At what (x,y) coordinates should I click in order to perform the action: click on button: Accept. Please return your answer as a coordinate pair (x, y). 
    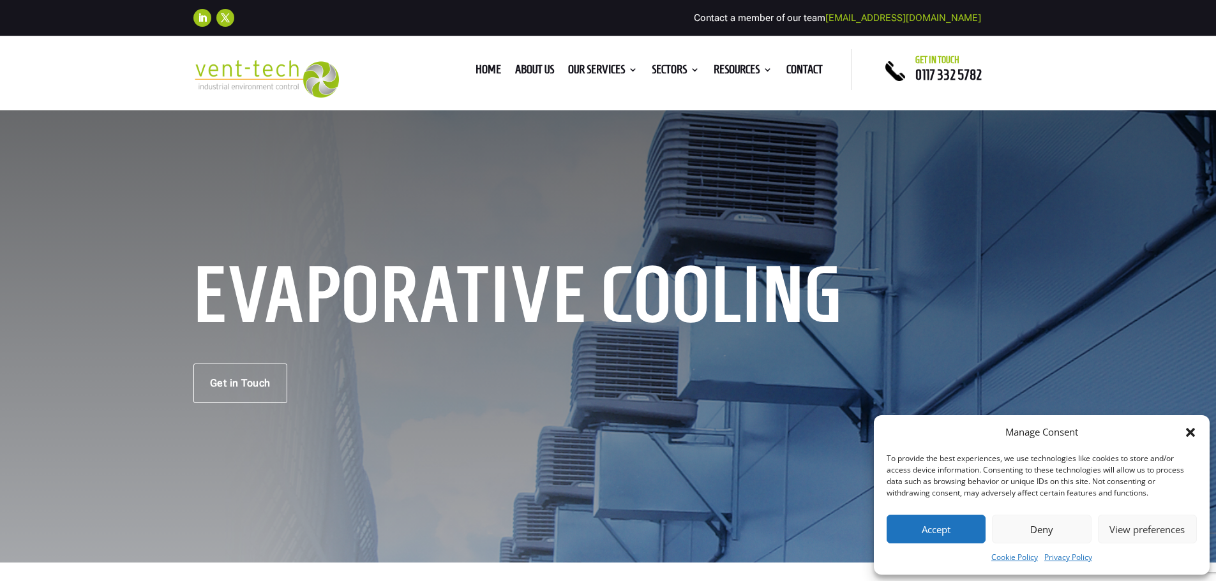
    Looking at the image, I should click on (936, 529).